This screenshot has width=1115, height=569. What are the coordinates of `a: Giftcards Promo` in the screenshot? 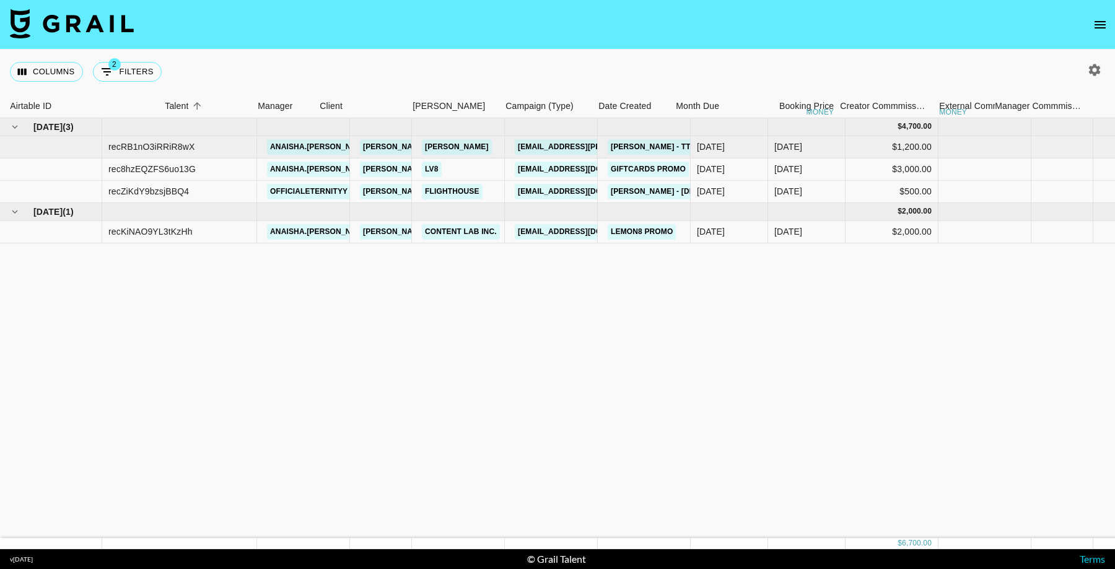 It's located at (648, 169).